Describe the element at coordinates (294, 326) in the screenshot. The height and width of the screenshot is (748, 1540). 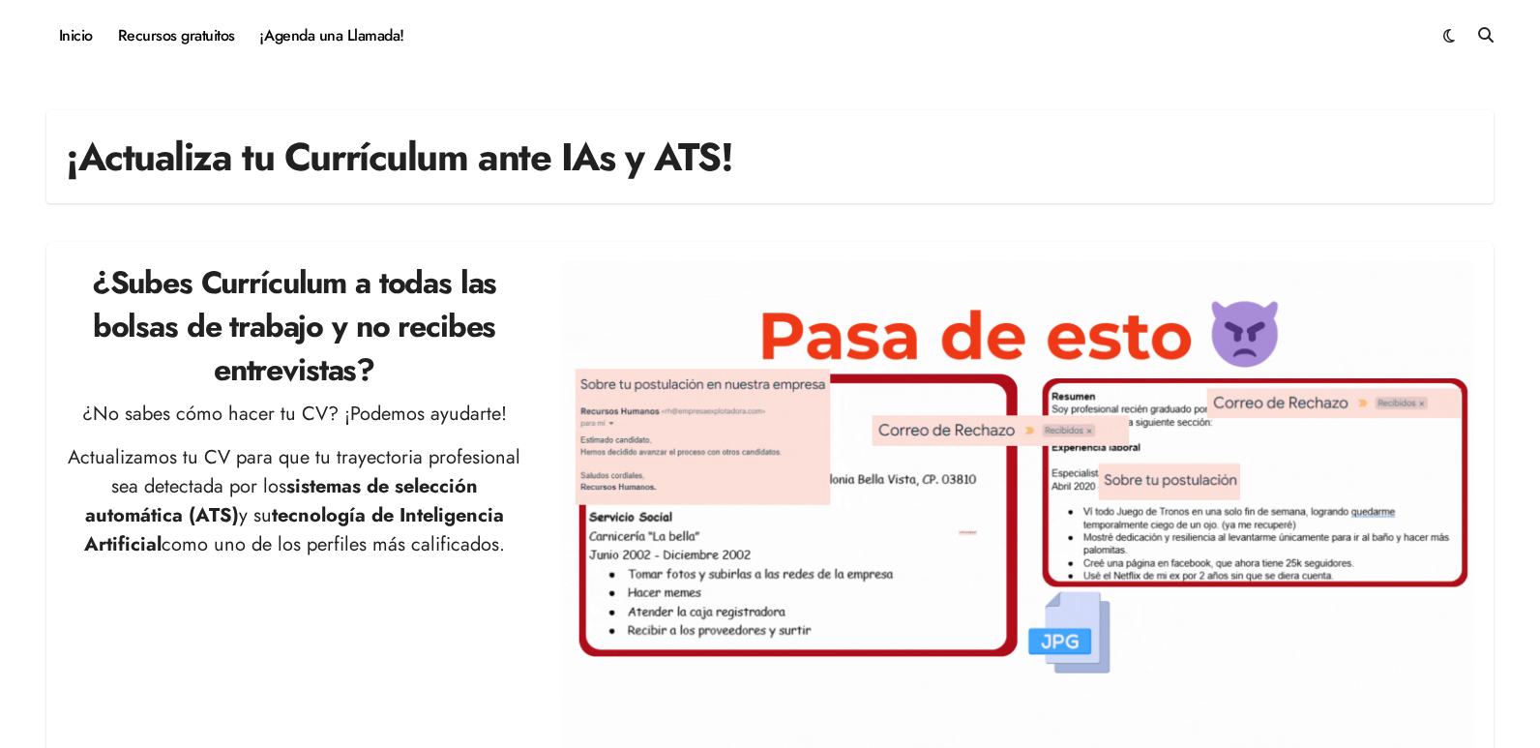
I see `h2: ¿Subes Currículum a todas las bolsas de trabajo y no recibes entrevistas?` at that location.